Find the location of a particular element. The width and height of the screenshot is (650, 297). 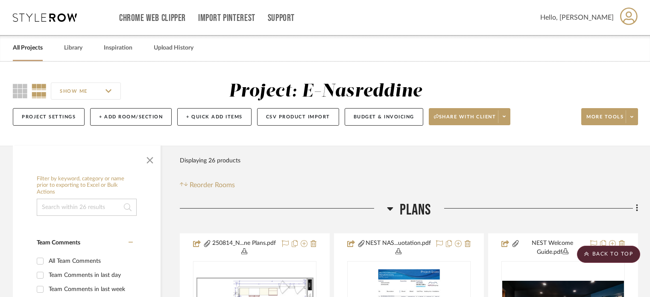

scroll-to-top-button: BACK TO TOP is located at coordinates (609, 254).